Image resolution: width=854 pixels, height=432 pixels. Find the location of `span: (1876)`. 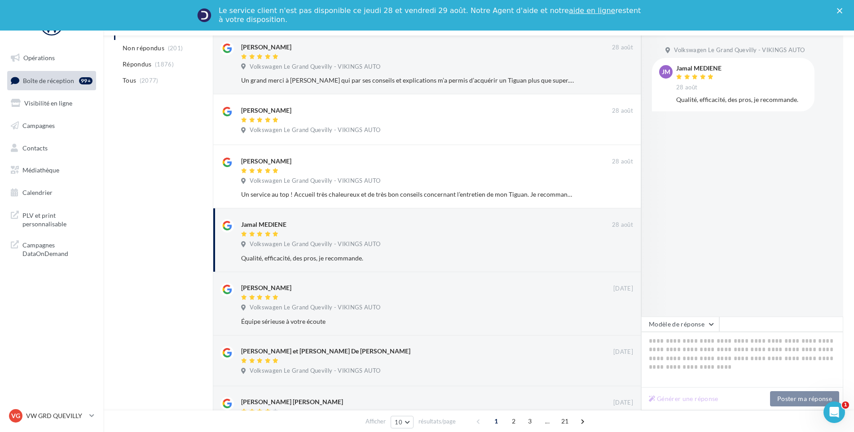

span: (1876) is located at coordinates (164, 64).